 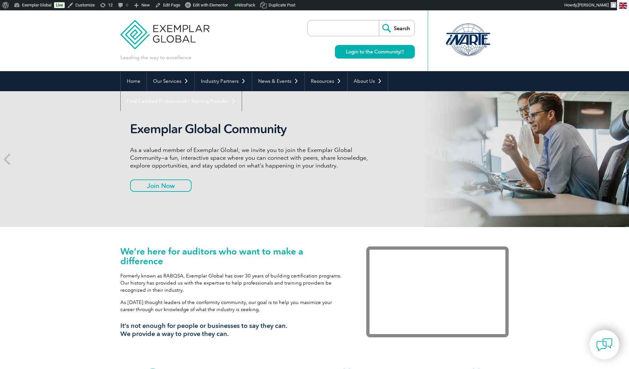 What do you see at coordinates (375, 52) in the screenshot?
I see `a: Login to the Community` at bounding box center [375, 52].